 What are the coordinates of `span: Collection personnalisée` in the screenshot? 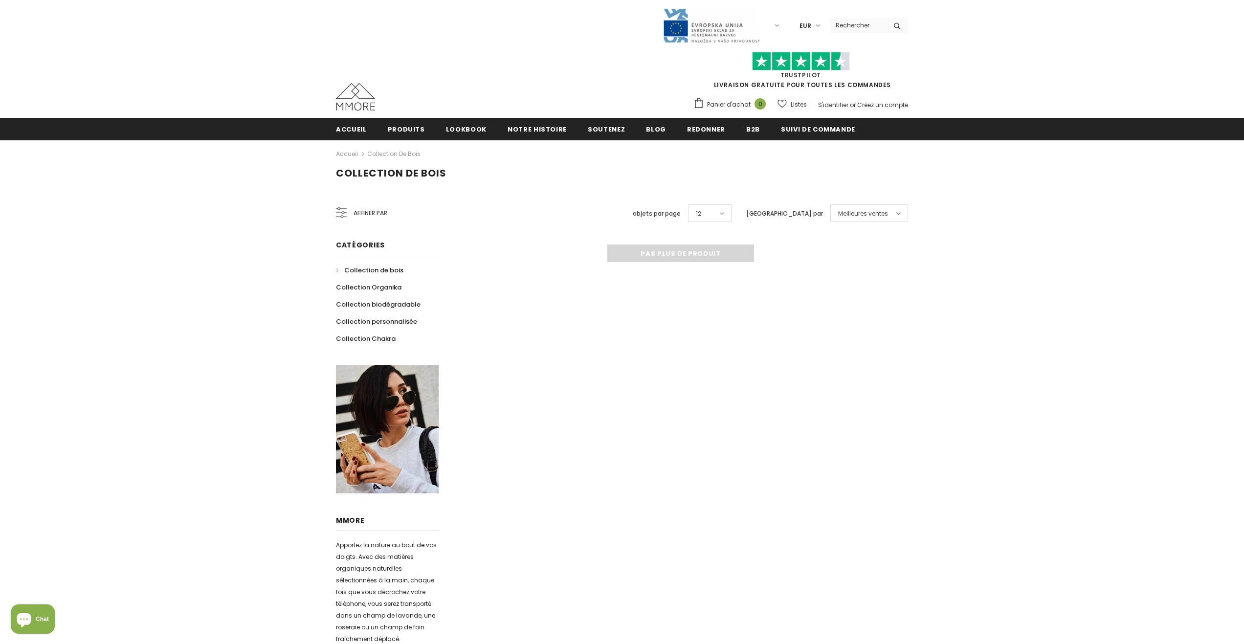 It's located at (376, 321).